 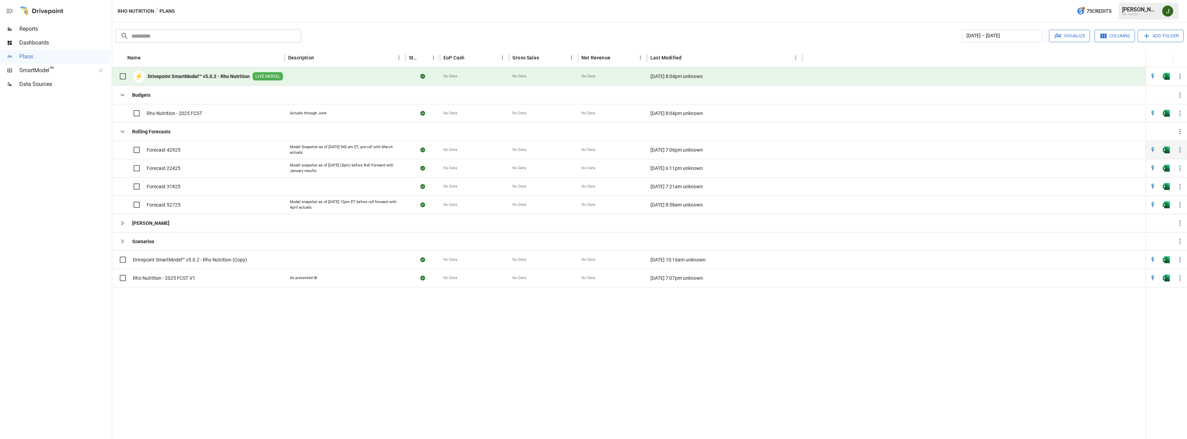 I want to click on span: Data Sources, so click(x=65, y=84).